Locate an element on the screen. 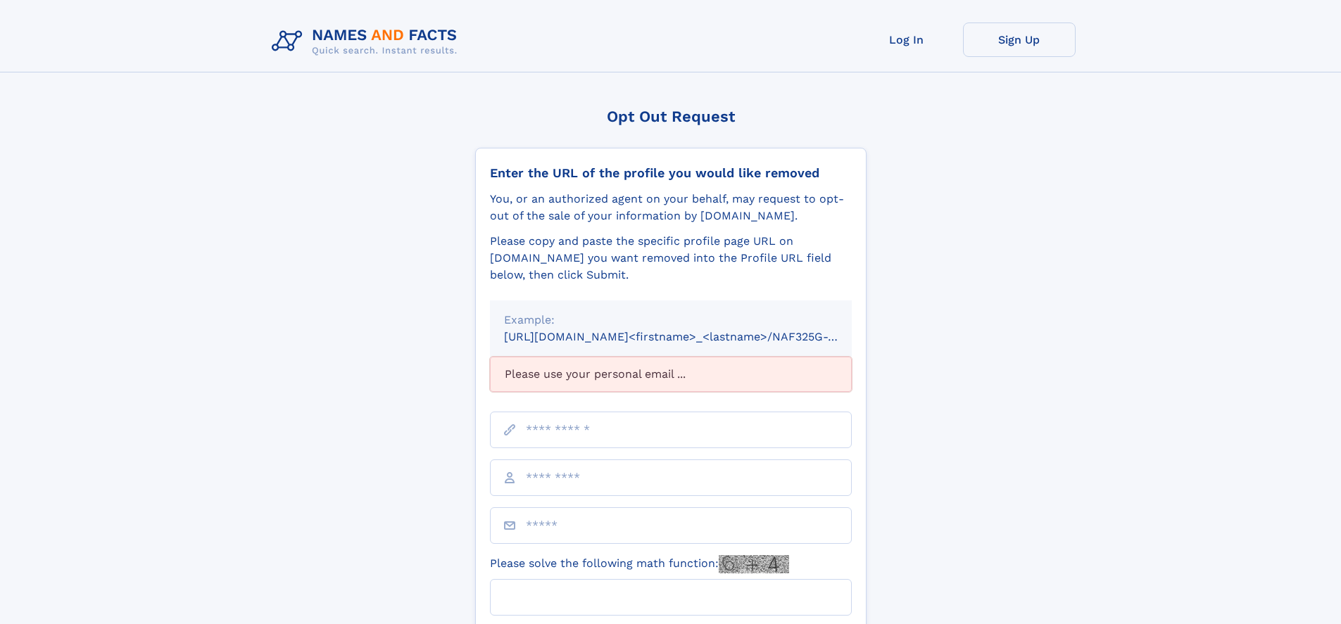 The height and width of the screenshot is (624, 1341). a: Log In is located at coordinates (907, 39).